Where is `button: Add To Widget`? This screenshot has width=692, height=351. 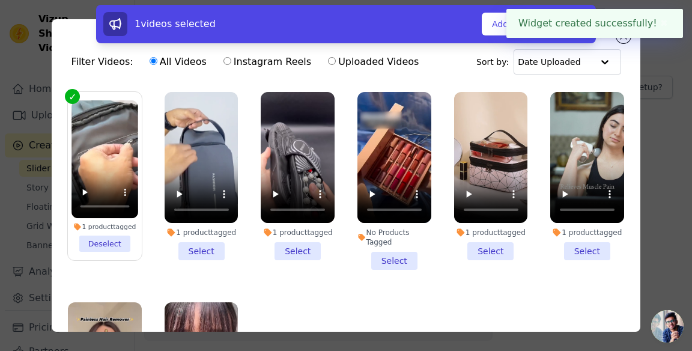
button: Add To Widget is located at coordinates (522, 24).